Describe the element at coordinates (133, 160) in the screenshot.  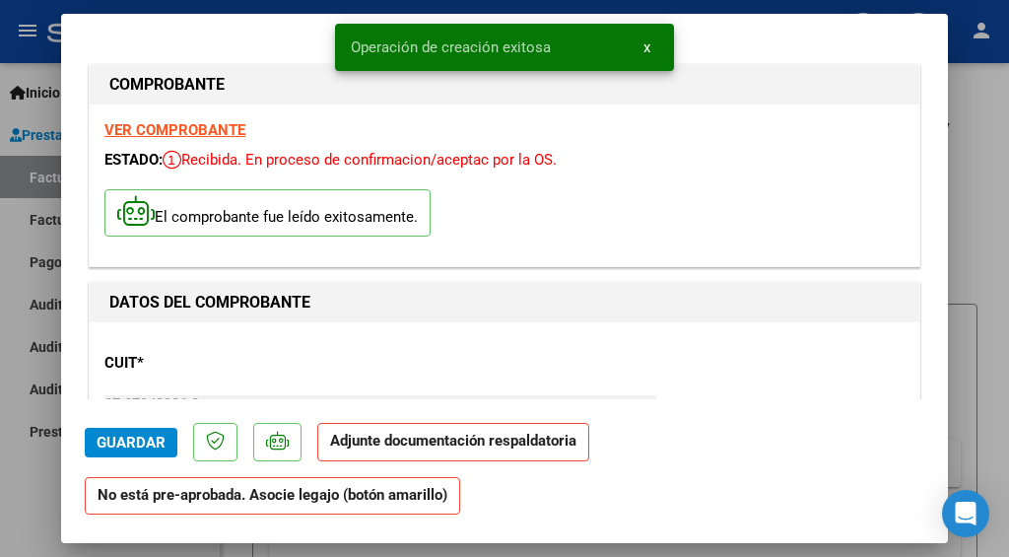
I see `span: ESTADO:` at that location.